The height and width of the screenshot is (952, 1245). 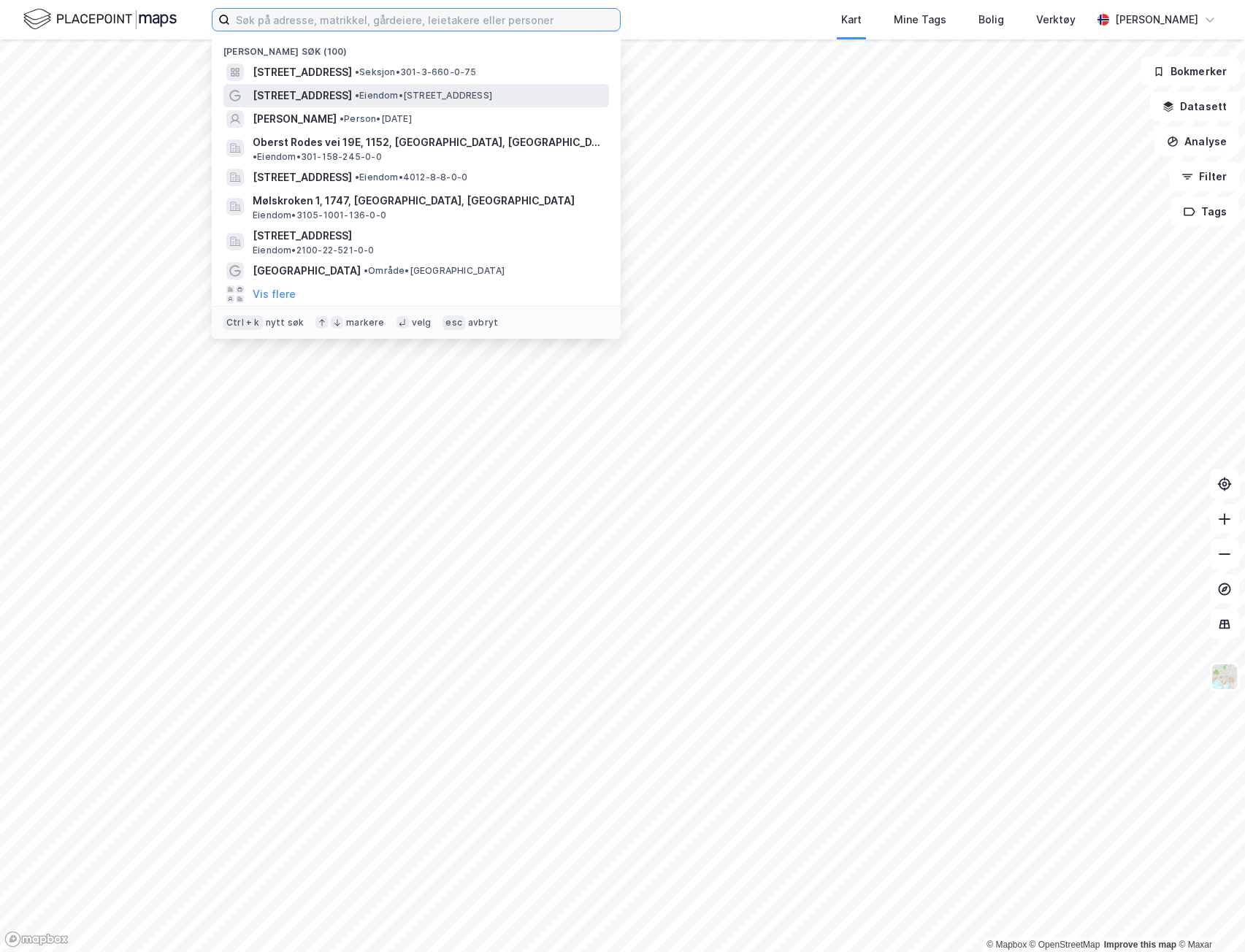 What do you see at coordinates (991, 20) in the screenshot?
I see `div: Bolig` at bounding box center [991, 20].